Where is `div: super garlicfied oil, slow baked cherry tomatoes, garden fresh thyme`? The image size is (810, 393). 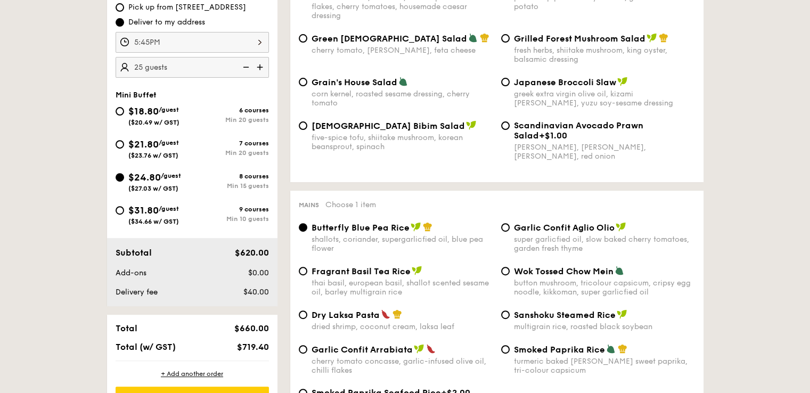
div: super garlicfied oil, slow baked cherry tomatoes, garden fresh thyme is located at coordinates (605, 244).